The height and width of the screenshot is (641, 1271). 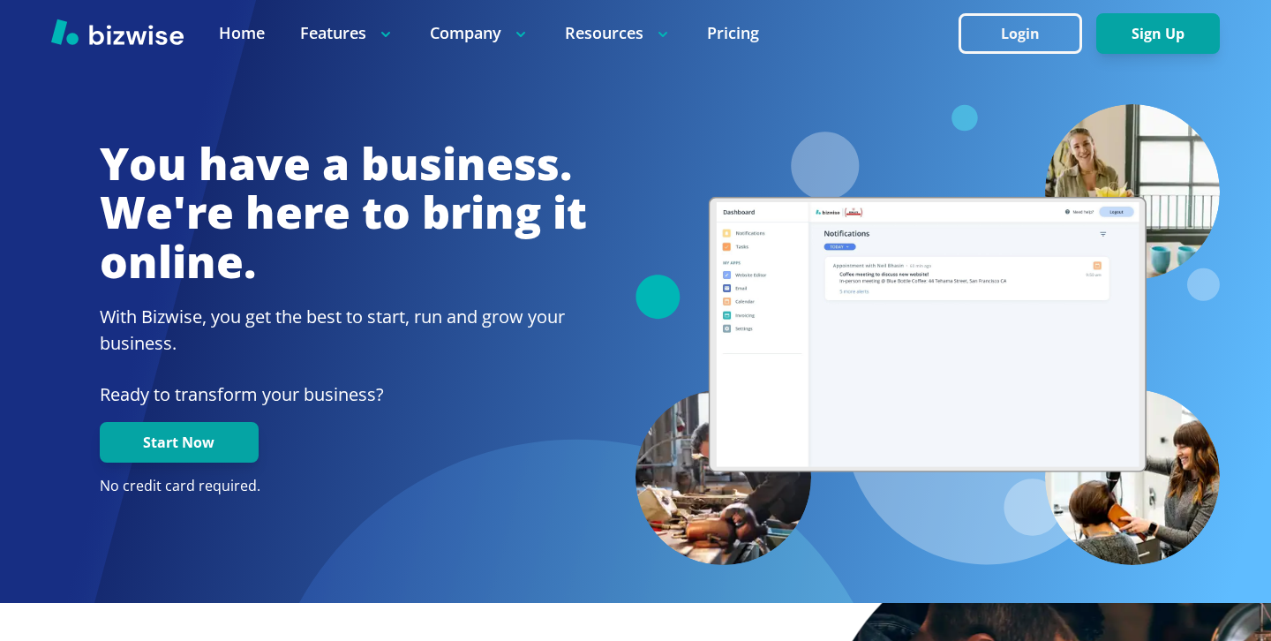 I want to click on p: Company, so click(x=479, y=33).